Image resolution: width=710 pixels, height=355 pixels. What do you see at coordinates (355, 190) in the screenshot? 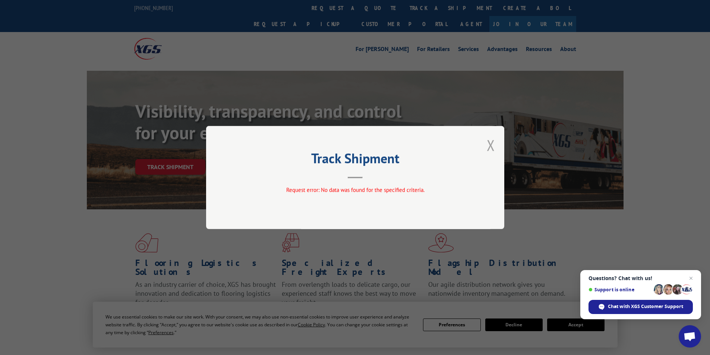
I see `span: Request error: No data was found for the specified criteria.` at bounding box center [355, 190].